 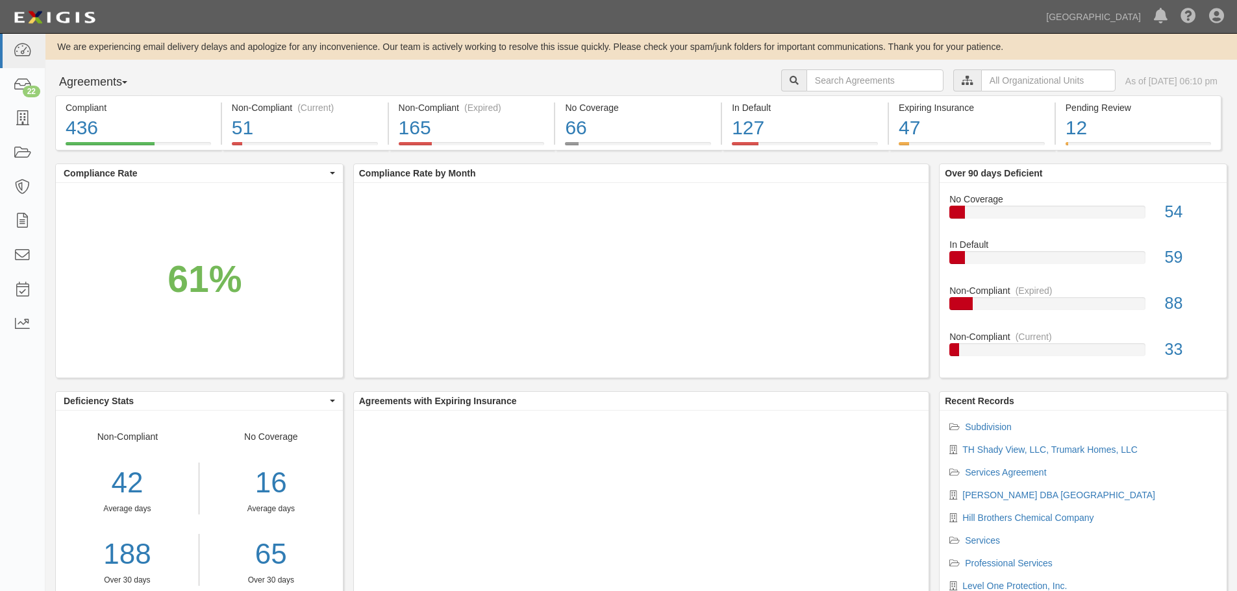 What do you see at coordinates (1028, 518) in the screenshot?
I see `a: Hill Brothers Chemical Company` at bounding box center [1028, 518].